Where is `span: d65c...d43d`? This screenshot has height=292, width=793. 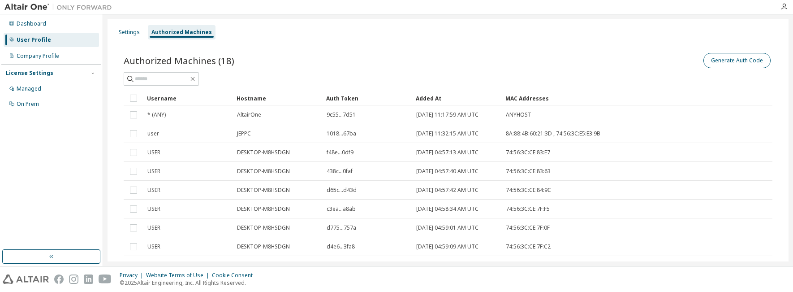
span: d65c...d43d is located at coordinates (341, 190).